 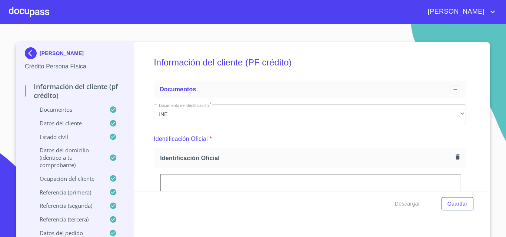 What do you see at coordinates (407, 204) in the screenshot?
I see `span: Descargar` at bounding box center [407, 204].